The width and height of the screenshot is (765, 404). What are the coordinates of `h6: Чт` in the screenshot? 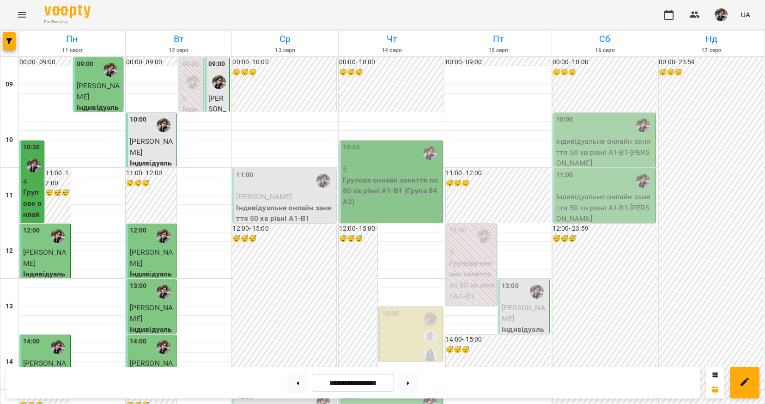 It's located at (392, 39).